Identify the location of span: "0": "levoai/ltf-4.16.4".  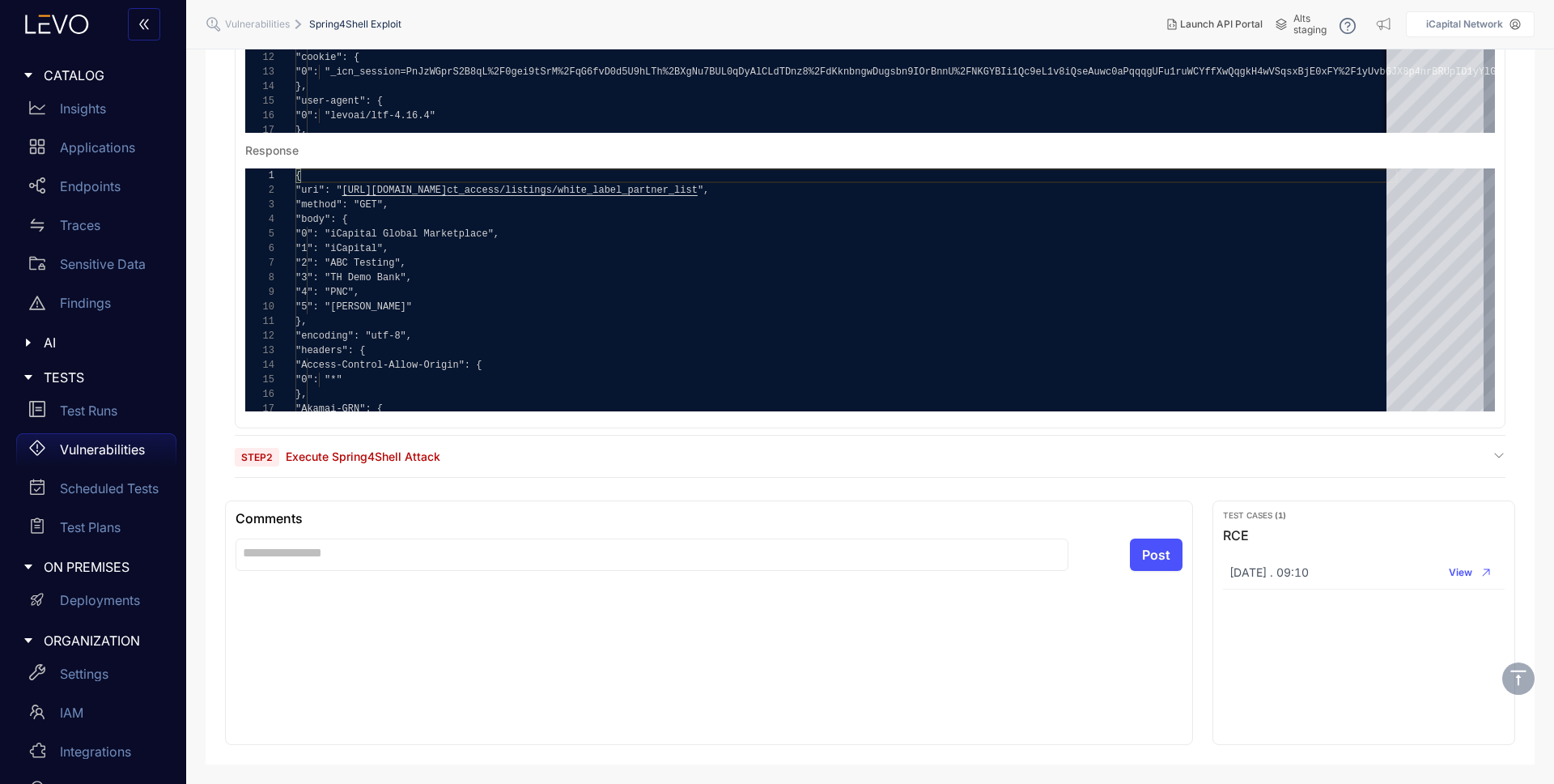
(365, 116).